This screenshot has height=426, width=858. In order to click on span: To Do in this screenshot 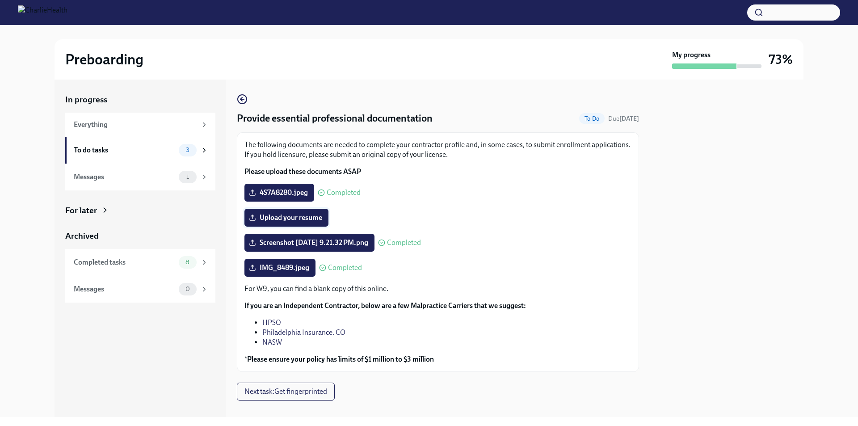, I will do `click(592, 118)`.